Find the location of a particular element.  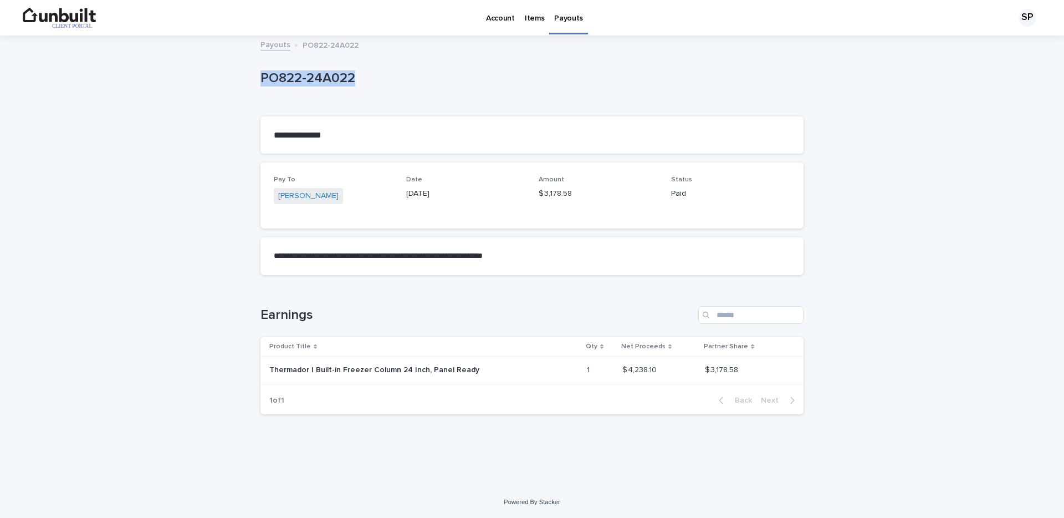

div: Search is located at coordinates (751, 315).